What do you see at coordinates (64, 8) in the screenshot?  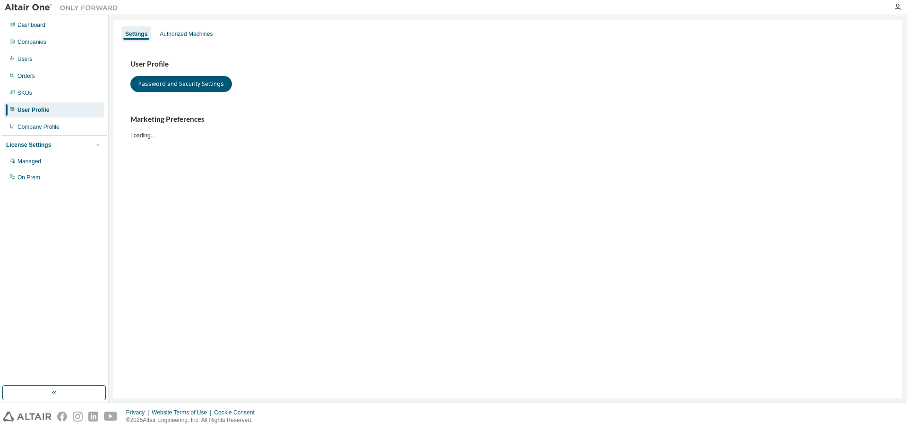 I see `img: Altair One` at bounding box center [64, 8].